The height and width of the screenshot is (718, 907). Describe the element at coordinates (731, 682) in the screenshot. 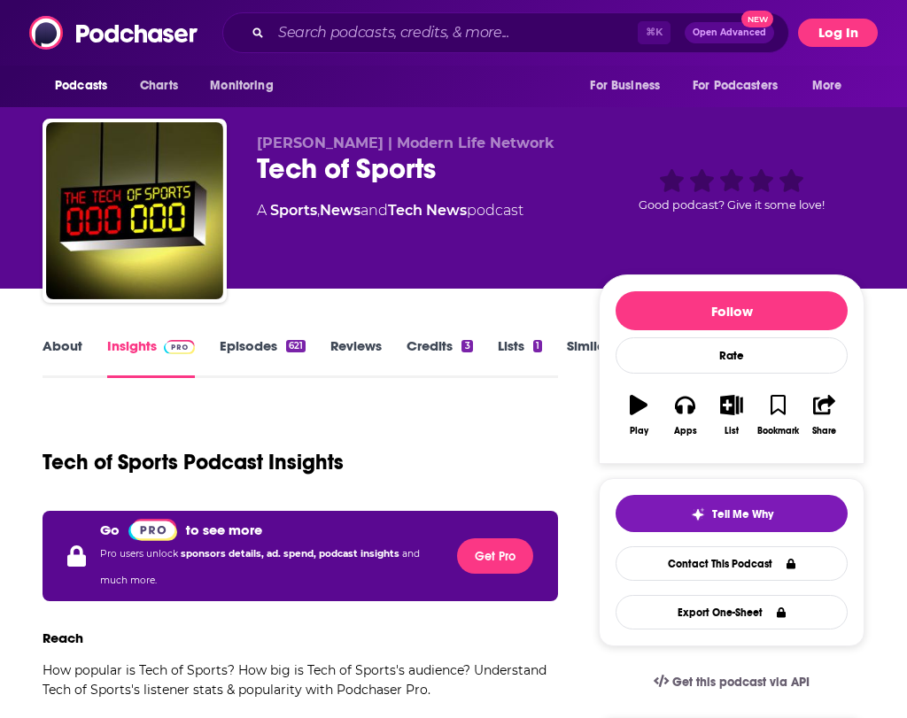

I see `a: Get this podcast via API` at that location.